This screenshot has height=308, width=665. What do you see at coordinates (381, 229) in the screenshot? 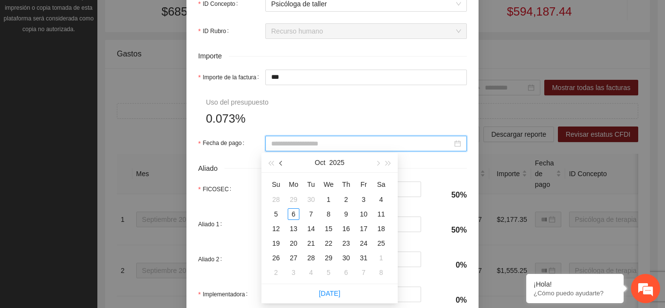
I see `div: 18` at bounding box center [381, 229].